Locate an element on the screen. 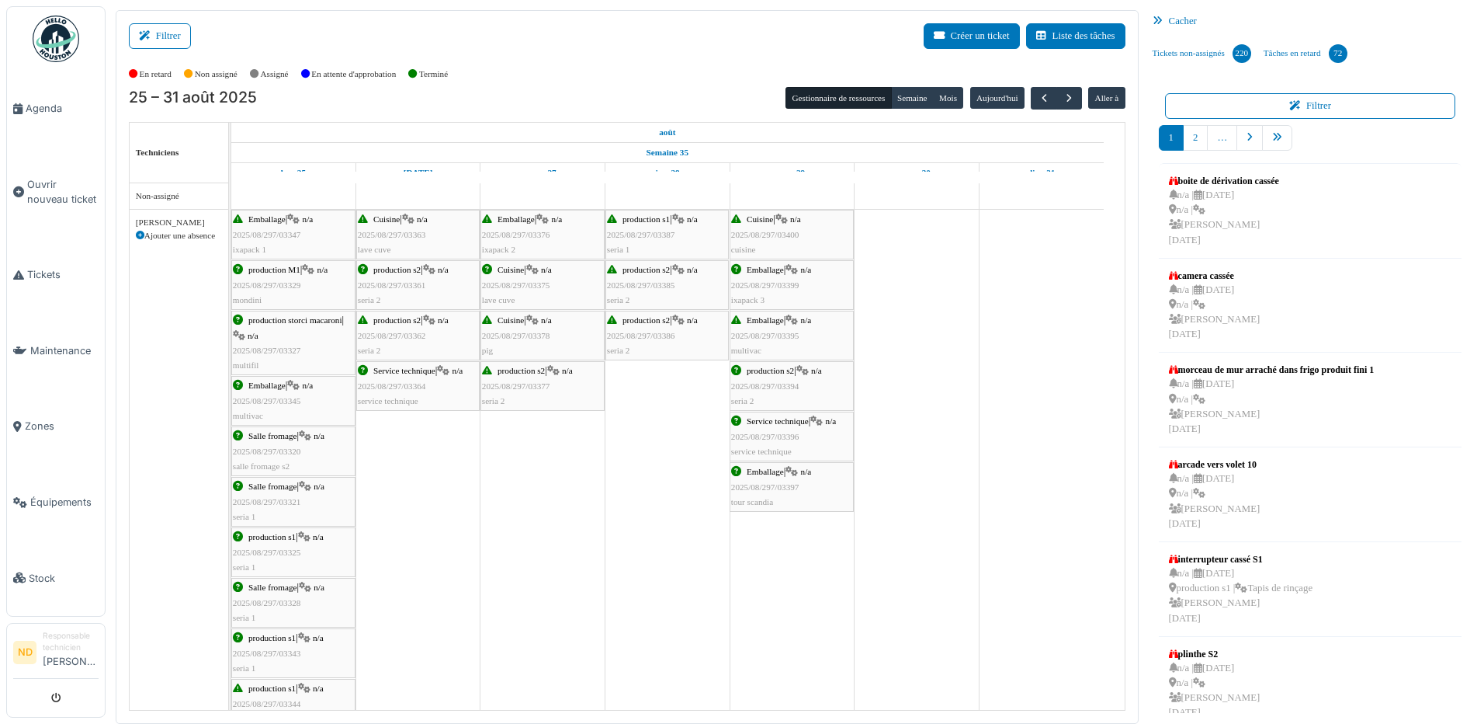 This screenshot has width=1484, height=724. span: Salle fromage is located at coordinates (273, 486).